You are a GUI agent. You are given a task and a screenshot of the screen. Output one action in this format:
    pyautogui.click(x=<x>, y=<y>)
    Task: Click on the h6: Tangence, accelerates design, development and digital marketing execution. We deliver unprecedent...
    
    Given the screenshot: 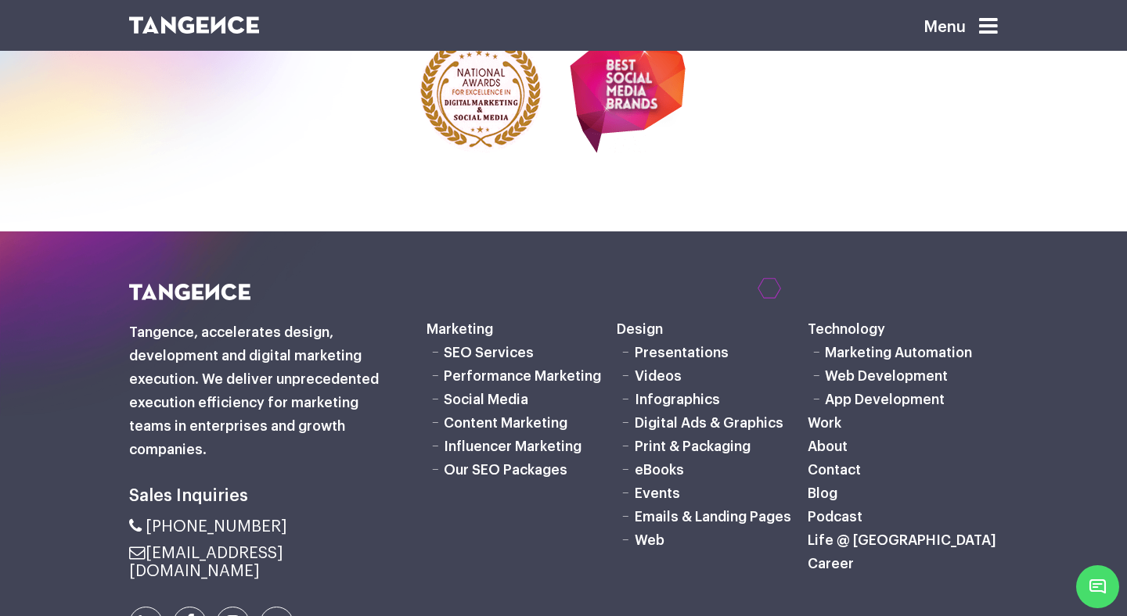 What is the action you would take?
    pyautogui.click(x=266, y=391)
    